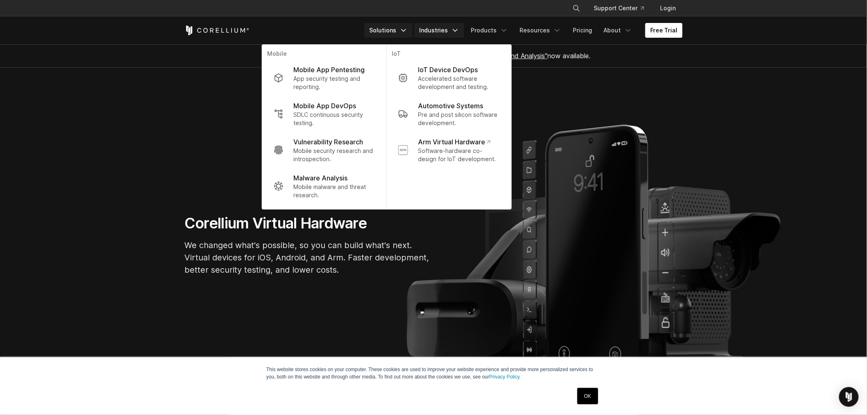  Describe the element at coordinates (454, 142) in the screenshot. I see `p: Arm Virtual Hardware` at that location.